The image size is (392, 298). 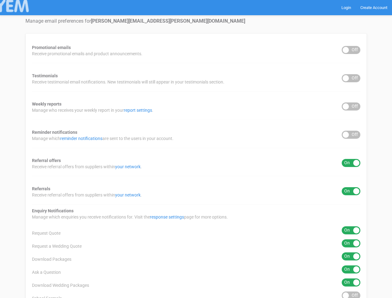 I want to click on strong: Referral offers, so click(x=46, y=160).